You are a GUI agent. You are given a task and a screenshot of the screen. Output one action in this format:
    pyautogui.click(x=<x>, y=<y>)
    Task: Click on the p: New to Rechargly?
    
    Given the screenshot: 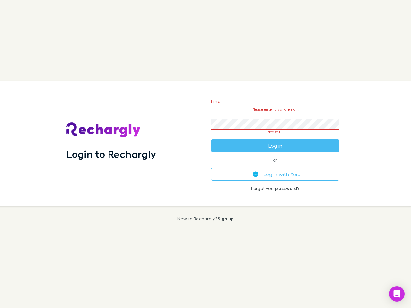 What is the action you would take?
    pyautogui.click(x=205, y=219)
    